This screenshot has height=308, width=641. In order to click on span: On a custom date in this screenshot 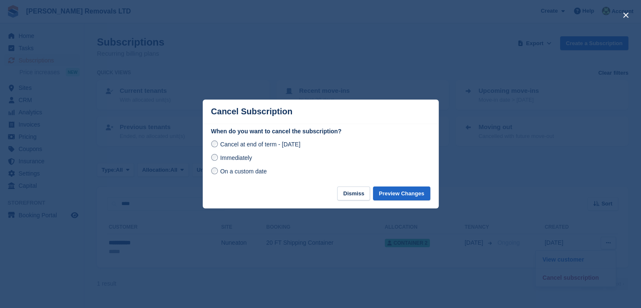, I will do `click(243, 171)`.